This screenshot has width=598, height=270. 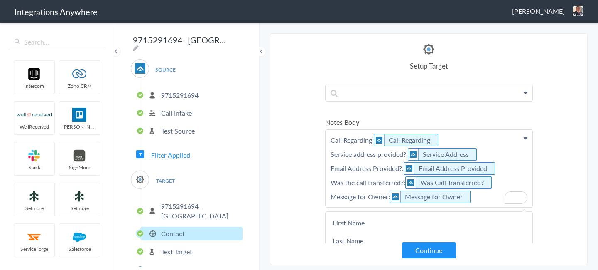 What do you see at coordinates (79, 155) in the screenshot?
I see `img: signmore-logo.png` at bounding box center [79, 155].